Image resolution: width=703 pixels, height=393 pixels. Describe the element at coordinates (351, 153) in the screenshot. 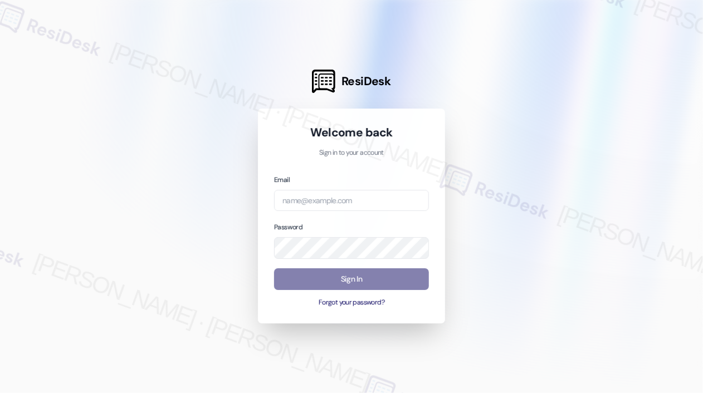

I see `p: Sign in to your account` at that location.